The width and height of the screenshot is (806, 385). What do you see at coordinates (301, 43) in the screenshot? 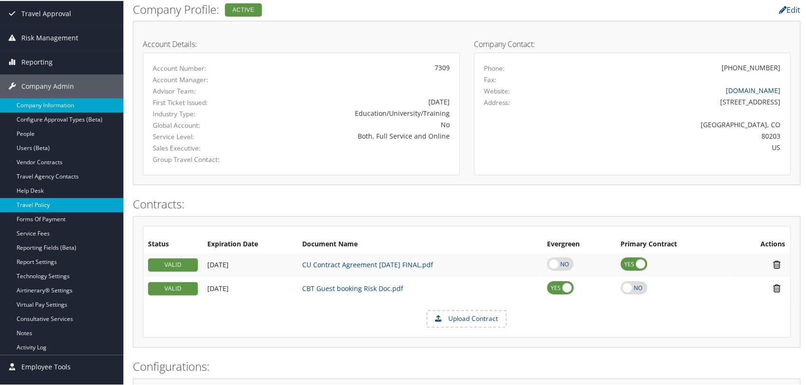
I see `h4: Account Details:` at bounding box center [301, 43].